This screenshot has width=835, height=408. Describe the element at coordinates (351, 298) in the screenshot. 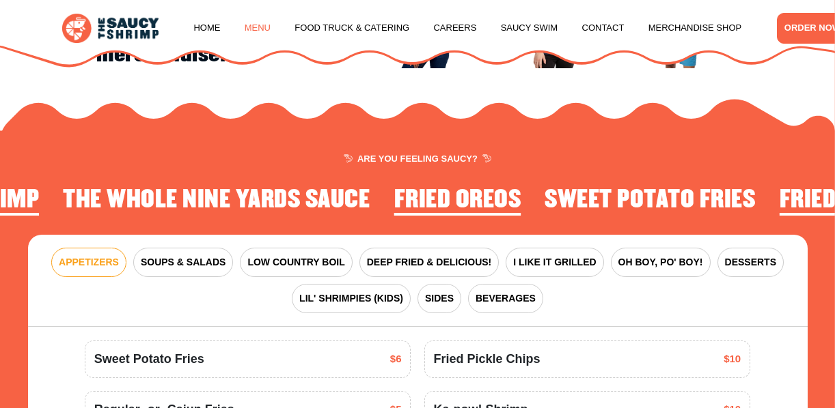

I see `button: LIL' SHRIMPIES (KIDS)` at that location.